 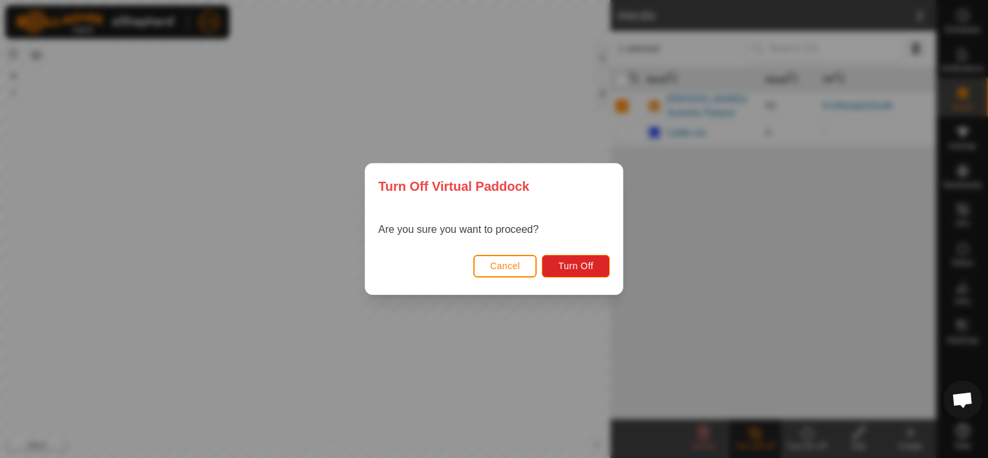 I want to click on p: Are you sure you want to proceed?, so click(x=458, y=229).